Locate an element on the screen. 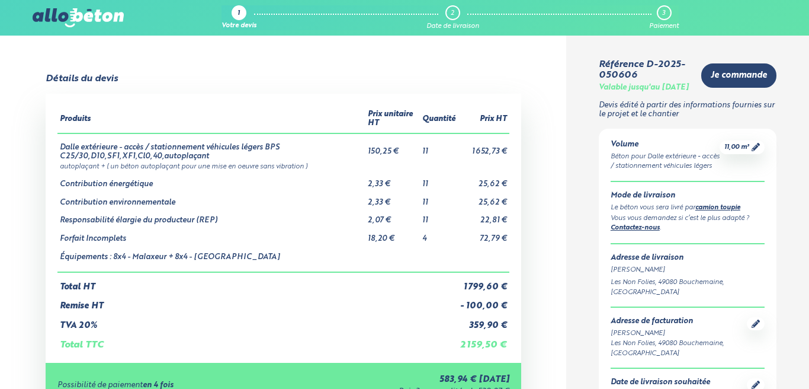  a: 2 Date de livraison is located at coordinates (453, 18).